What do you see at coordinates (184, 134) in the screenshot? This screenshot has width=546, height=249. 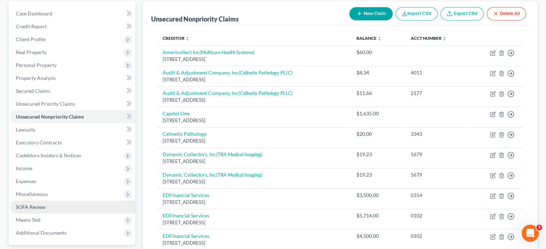 I see `a: Cellnetix Pathology` at bounding box center [184, 134].